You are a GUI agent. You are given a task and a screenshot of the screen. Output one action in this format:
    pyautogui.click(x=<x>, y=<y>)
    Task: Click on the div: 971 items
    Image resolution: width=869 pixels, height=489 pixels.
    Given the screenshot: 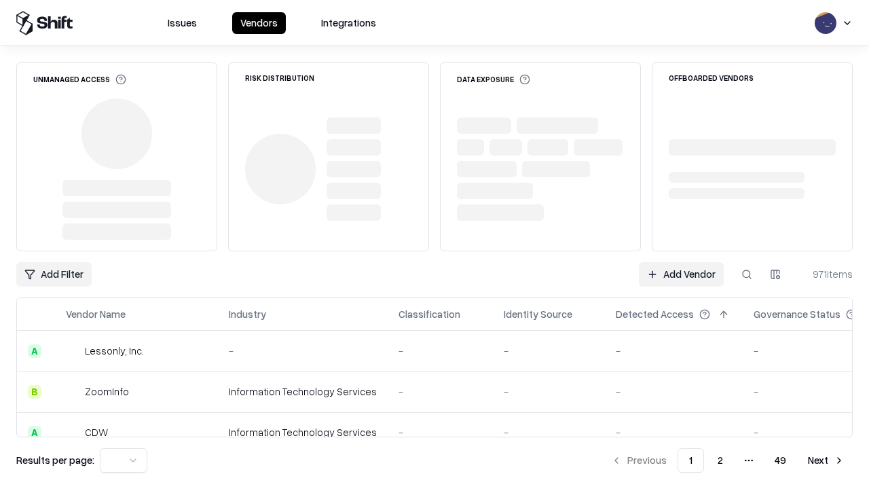 What is the action you would take?
    pyautogui.click(x=826, y=274)
    